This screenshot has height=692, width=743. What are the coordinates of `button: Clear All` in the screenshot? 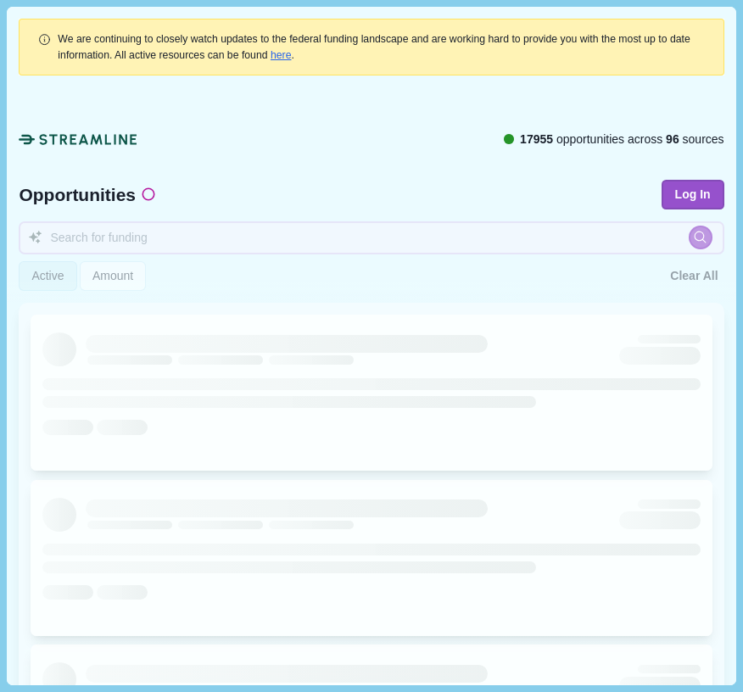 It's located at (694, 276).